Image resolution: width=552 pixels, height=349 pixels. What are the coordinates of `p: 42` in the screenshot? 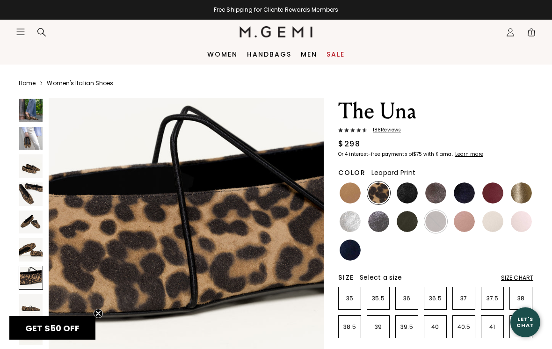 It's located at (520, 327).